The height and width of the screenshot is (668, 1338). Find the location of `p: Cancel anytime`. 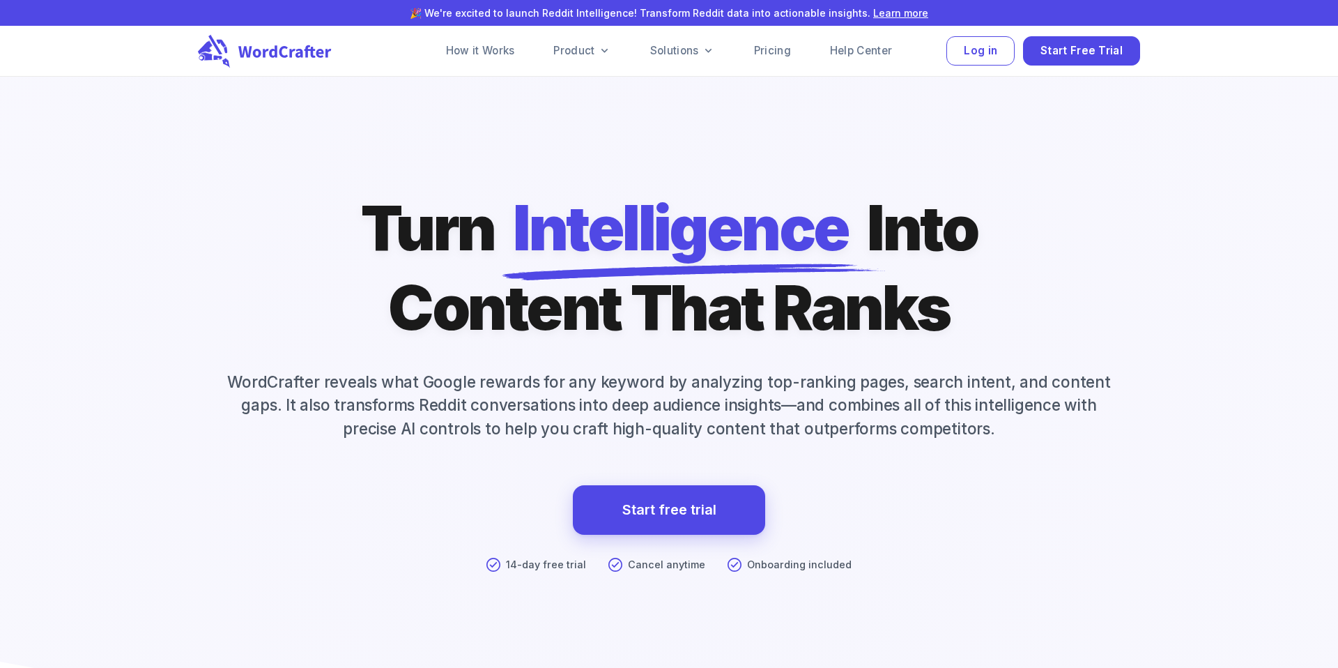

p: Cancel anytime is located at coordinates (666, 564).